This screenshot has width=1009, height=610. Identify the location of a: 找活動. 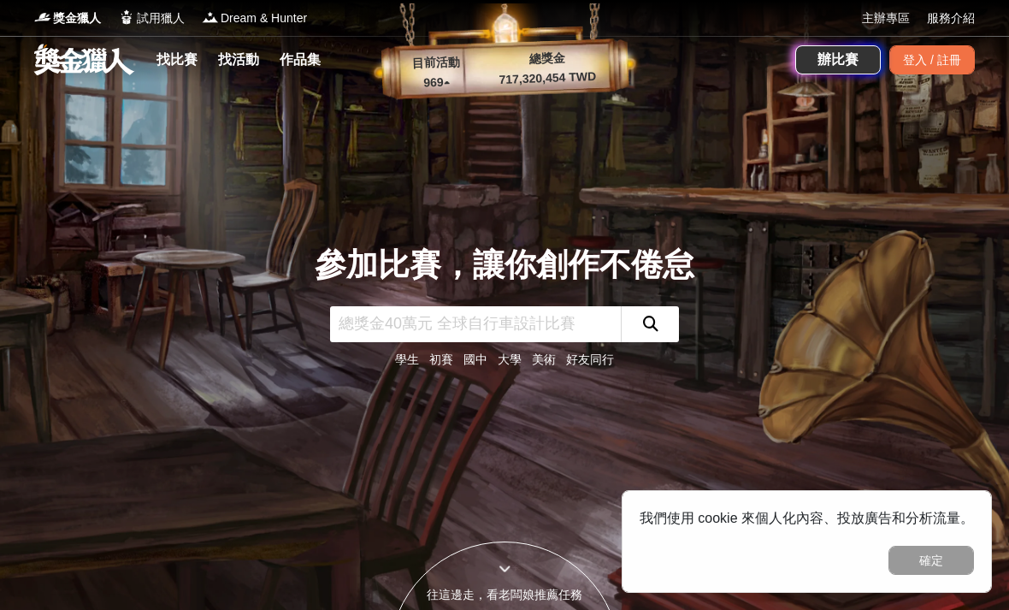
(239, 60).